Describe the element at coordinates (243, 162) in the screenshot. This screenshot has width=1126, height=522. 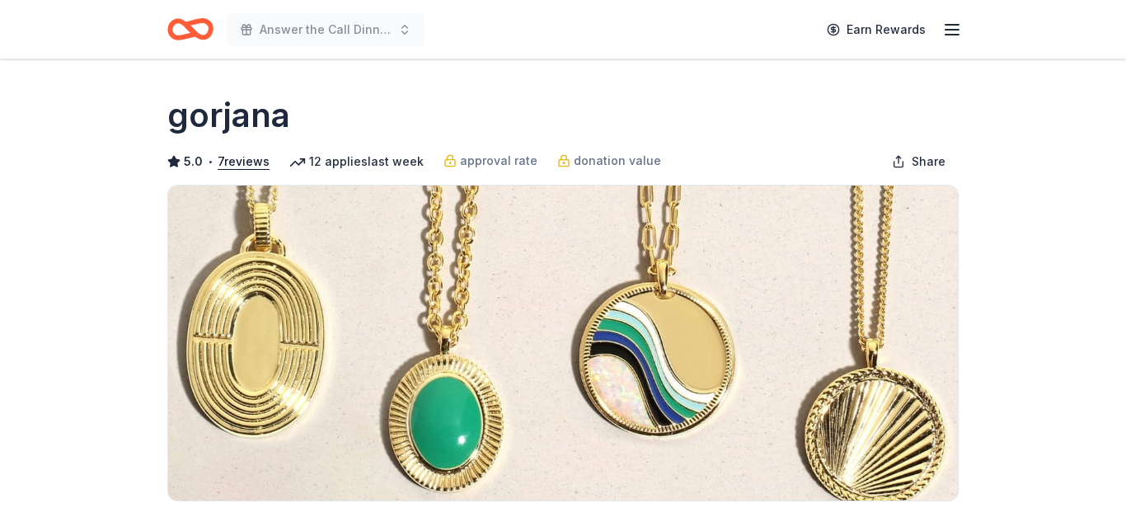
I see `button: 7reviews` at that location.